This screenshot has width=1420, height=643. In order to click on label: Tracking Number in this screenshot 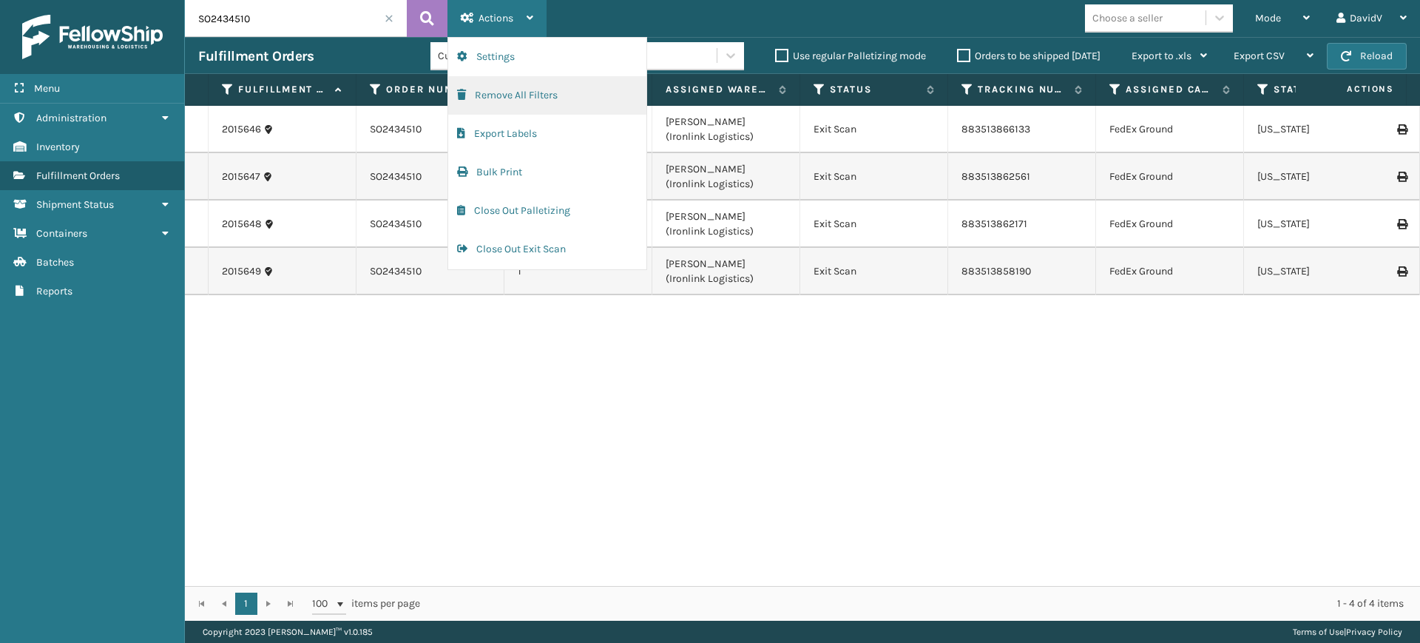, I will do `click(1022, 89)`.